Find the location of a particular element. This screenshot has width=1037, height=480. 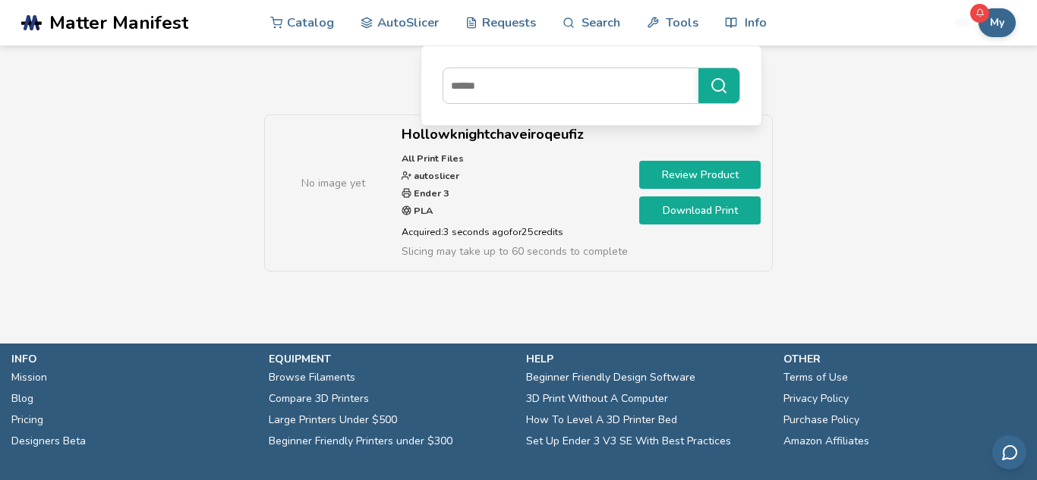

a: Mission is located at coordinates (29, 378).